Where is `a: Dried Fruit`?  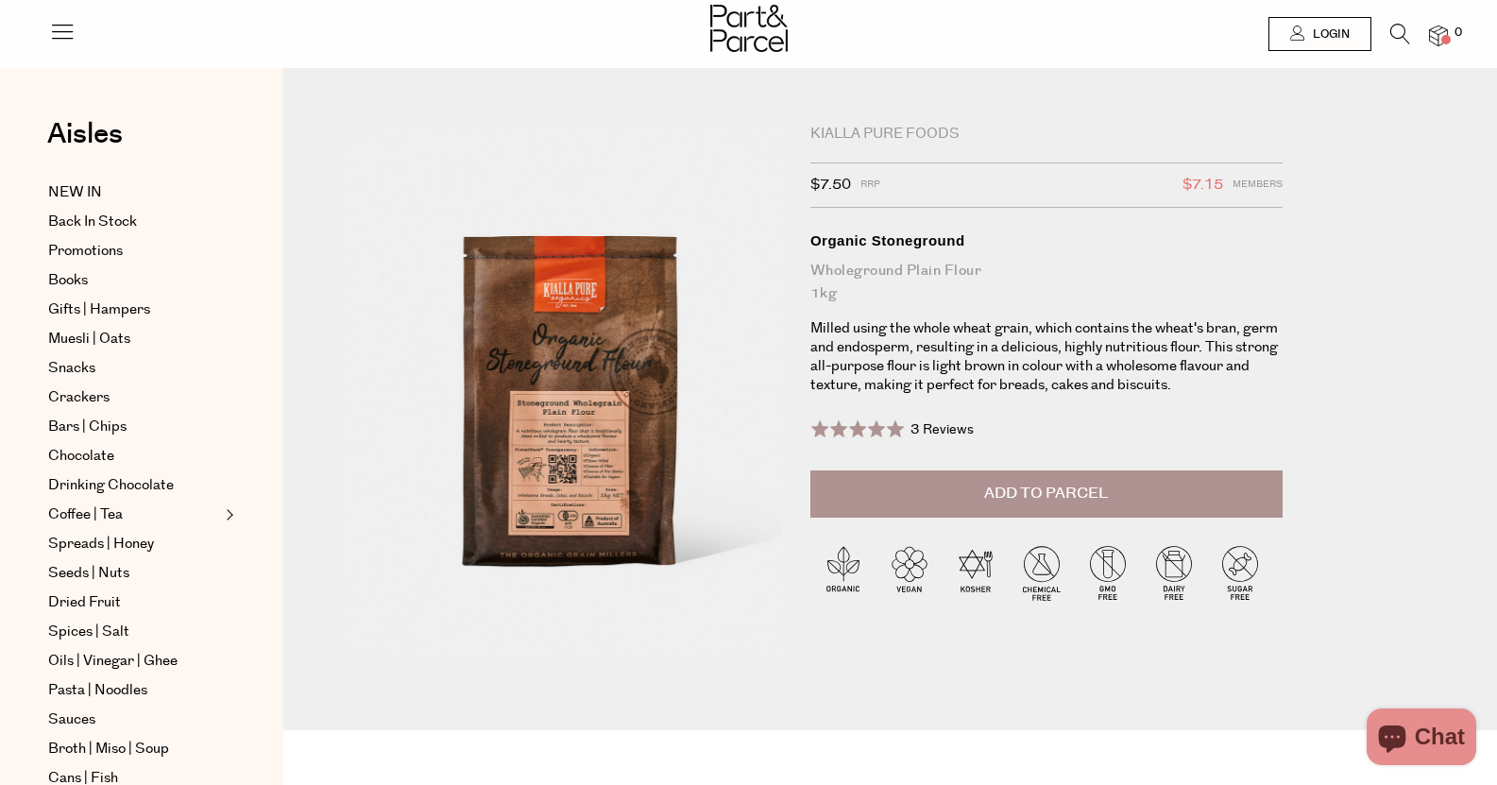 a: Dried Fruit is located at coordinates (134, 603).